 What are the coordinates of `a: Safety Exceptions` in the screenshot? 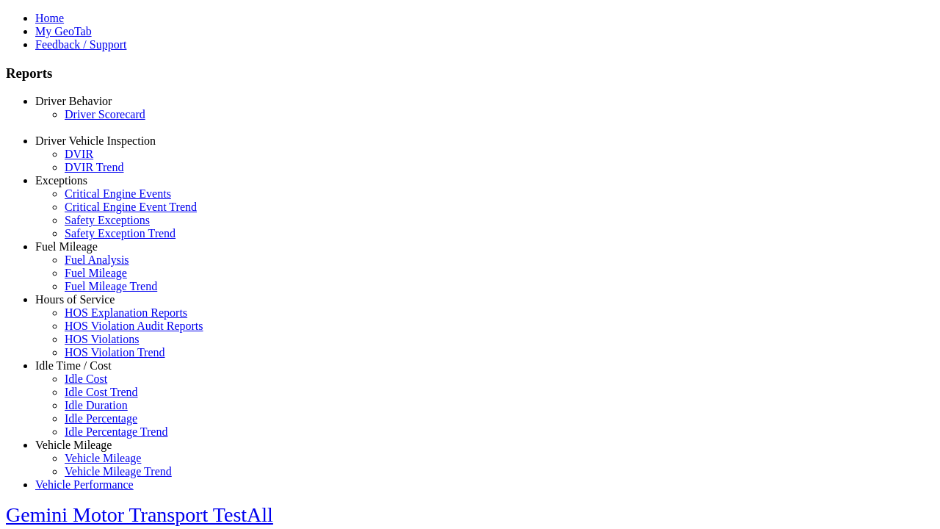 It's located at (107, 219).